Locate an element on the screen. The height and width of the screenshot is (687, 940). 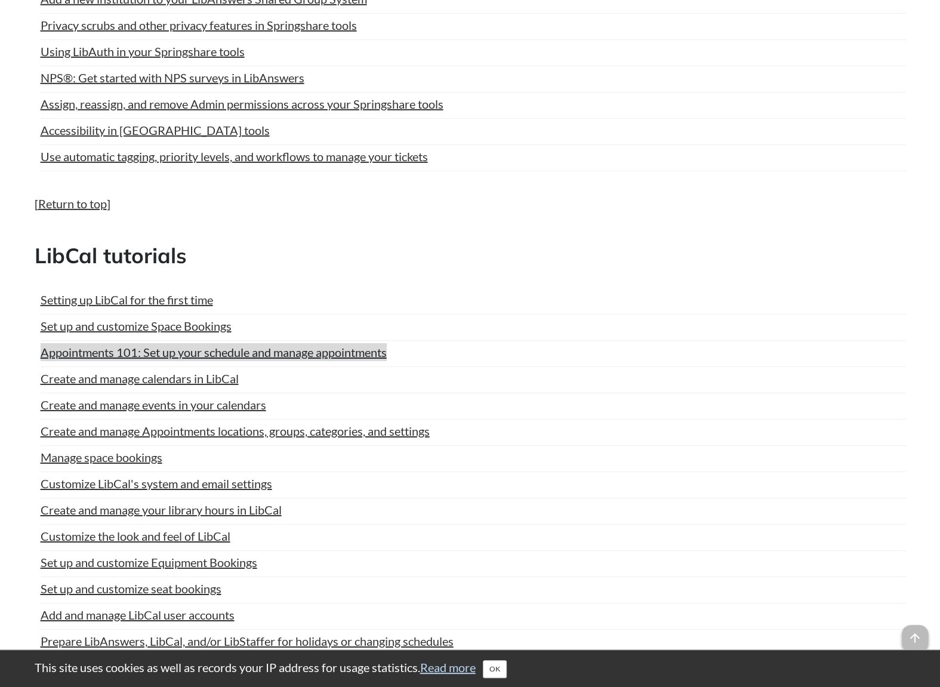
a: Return to top is located at coordinates (72, 204).